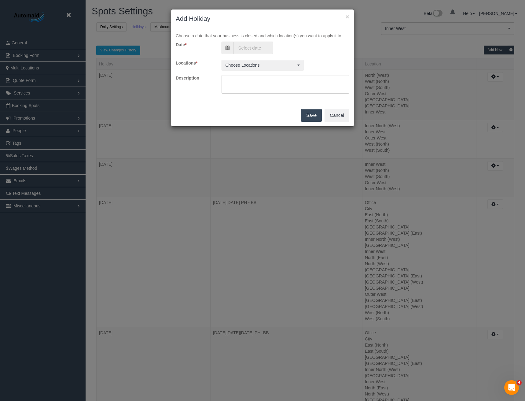  What do you see at coordinates (263, 65) in the screenshot?
I see `ol: Choose Locations` at bounding box center [263, 65].